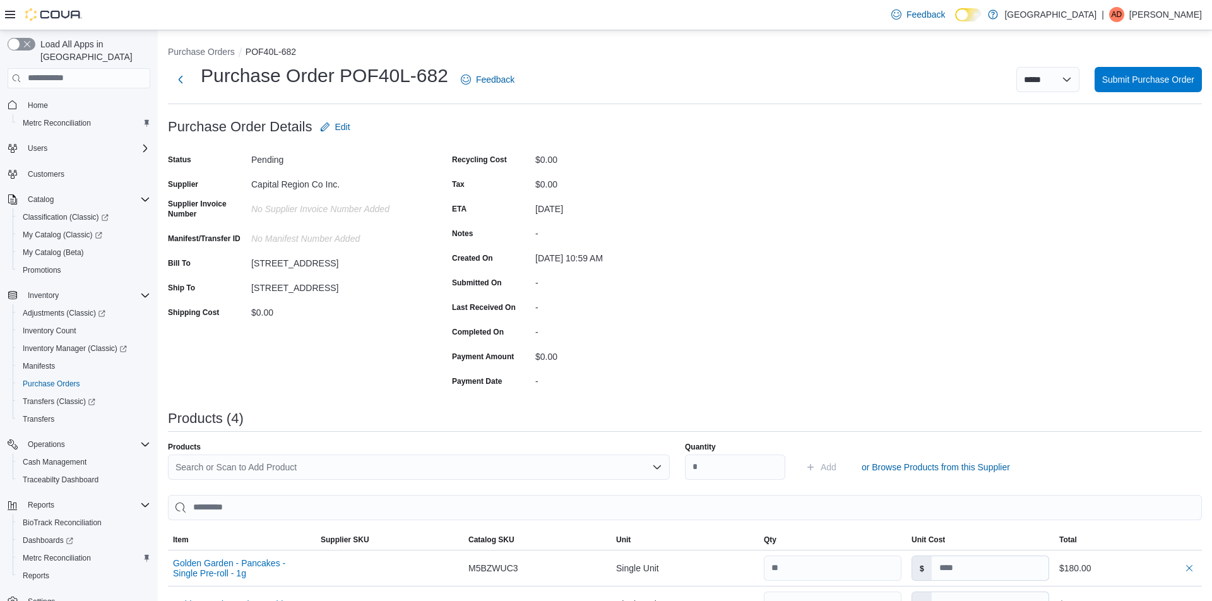 This screenshot has width=1212, height=601. Describe the element at coordinates (1128, 568) in the screenshot. I see `div: $180.00` at that location.